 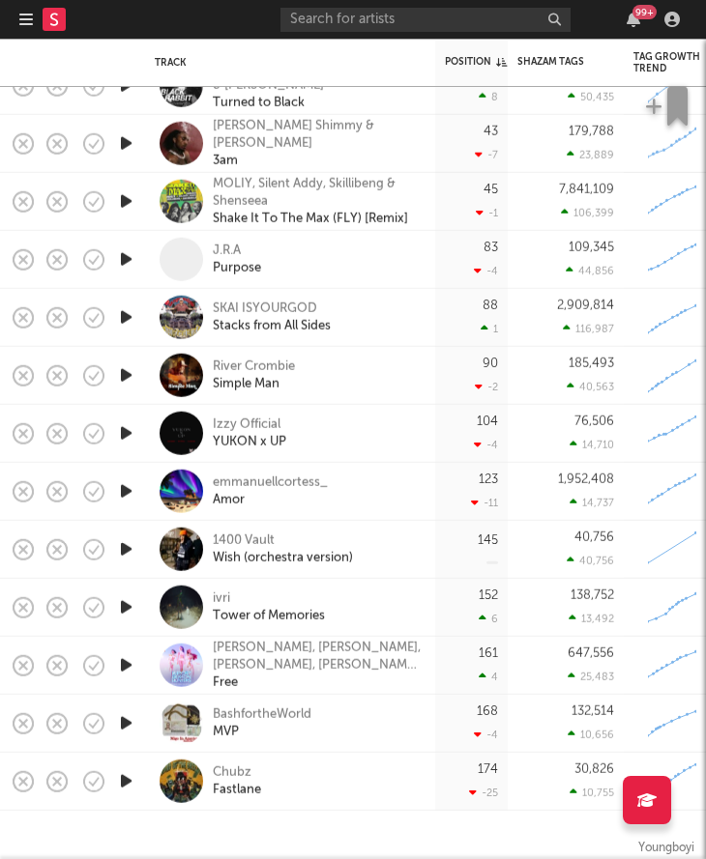 What do you see at coordinates (262, 732) in the screenshot?
I see `div: MVP` at bounding box center [262, 732].